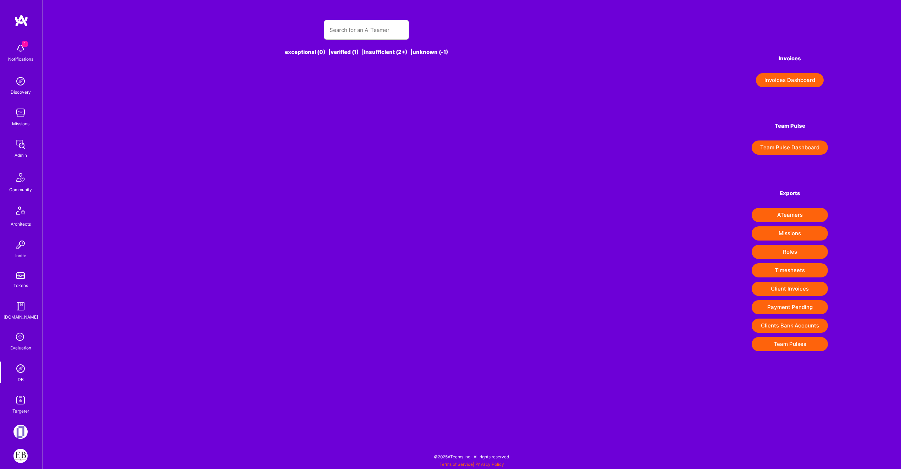 The image size is (901, 469). I want to click on a: Team Pulse Dashboard, so click(790, 148).